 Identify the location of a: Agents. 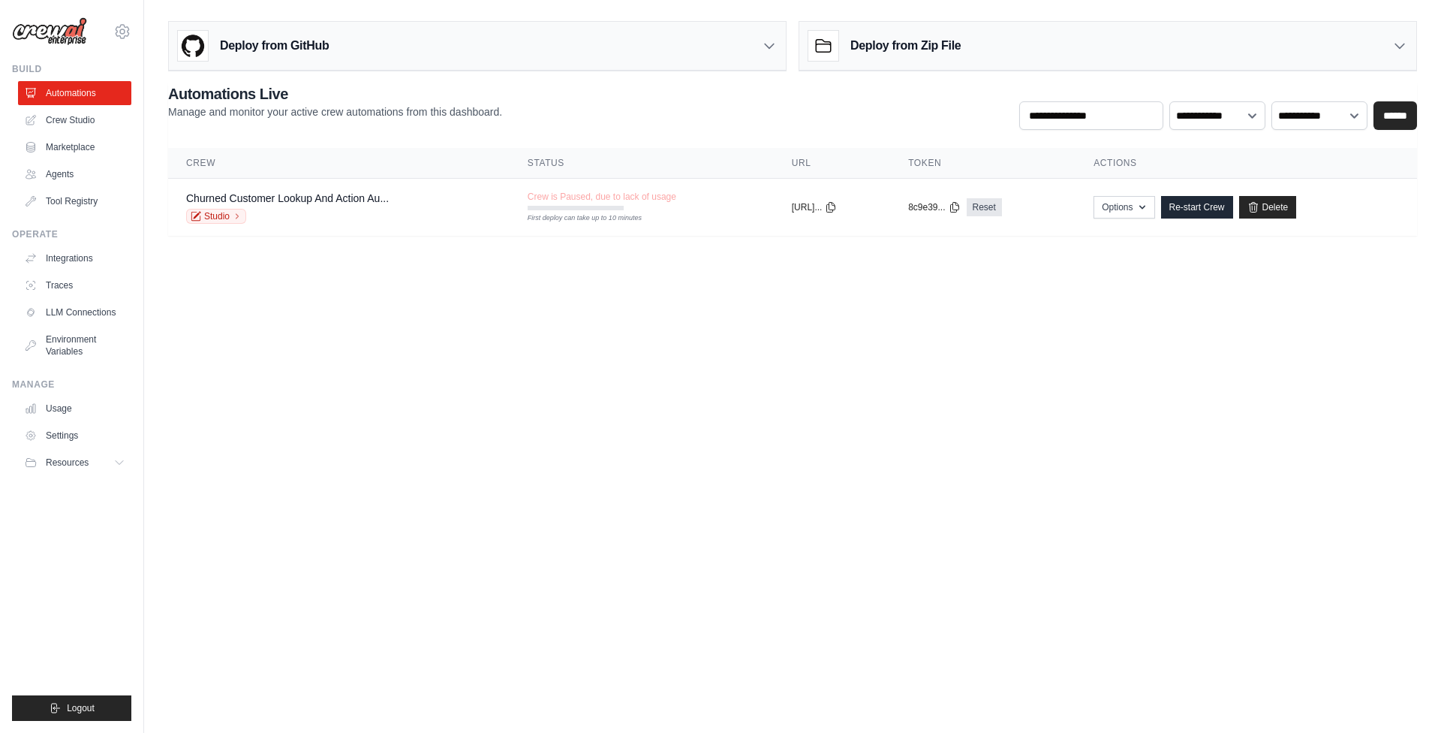
(74, 174).